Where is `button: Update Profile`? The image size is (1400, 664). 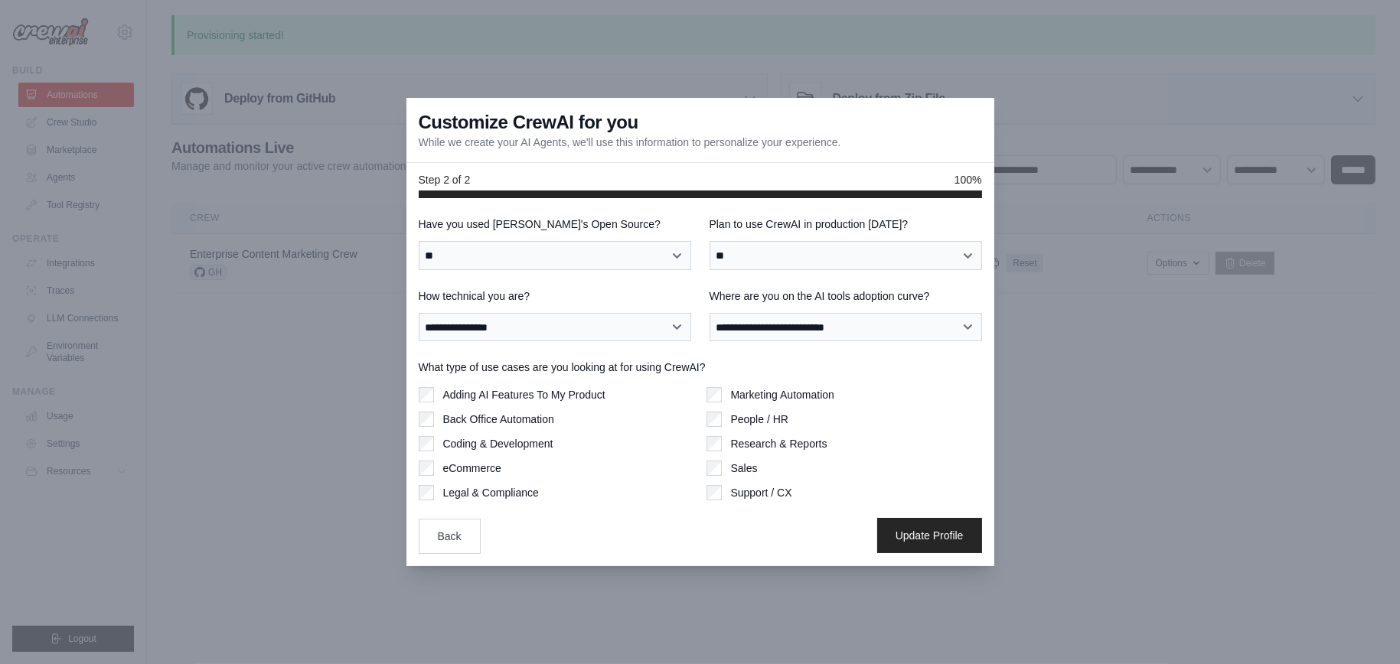 button: Update Profile is located at coordinates (929, 536).